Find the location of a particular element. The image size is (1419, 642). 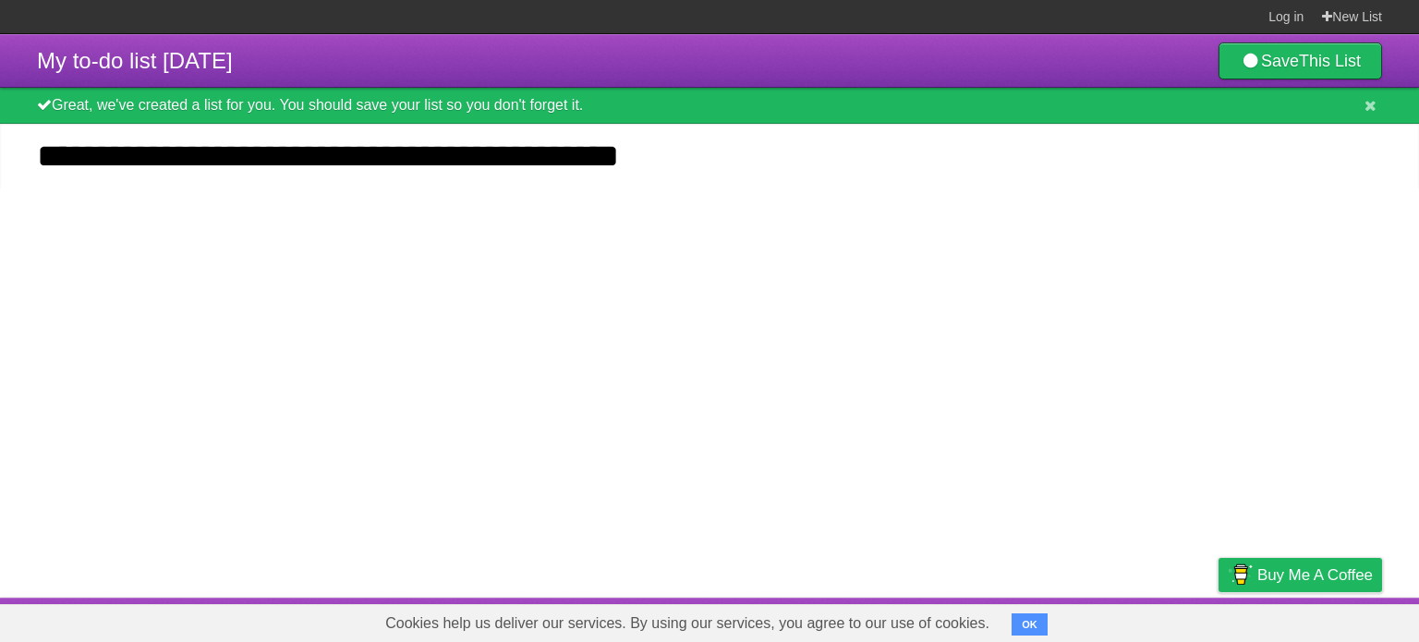

a: Suggest a feature is located at coordinates (1324, 620).